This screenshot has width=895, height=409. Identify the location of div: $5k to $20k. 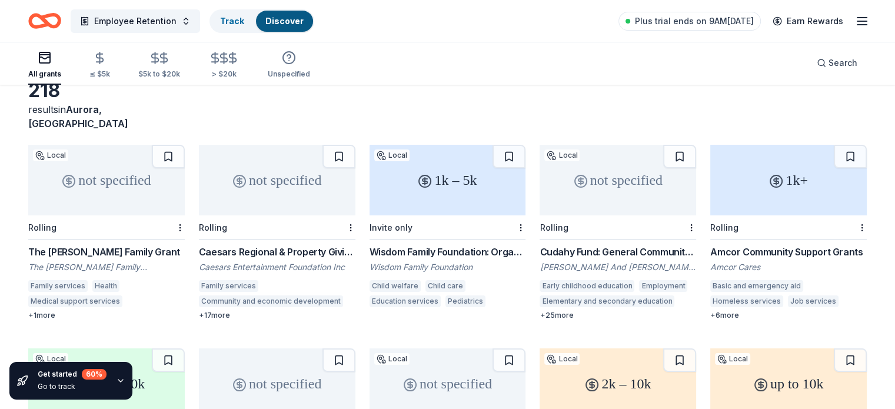
(159, 74).